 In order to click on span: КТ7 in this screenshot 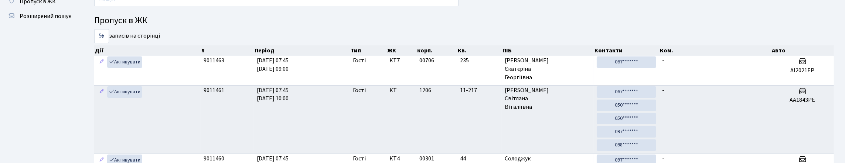, I will do `click(401, 61)`.